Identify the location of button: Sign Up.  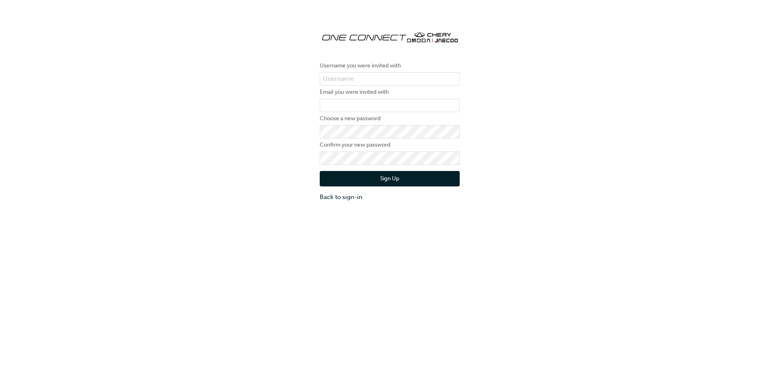
(390, 179).